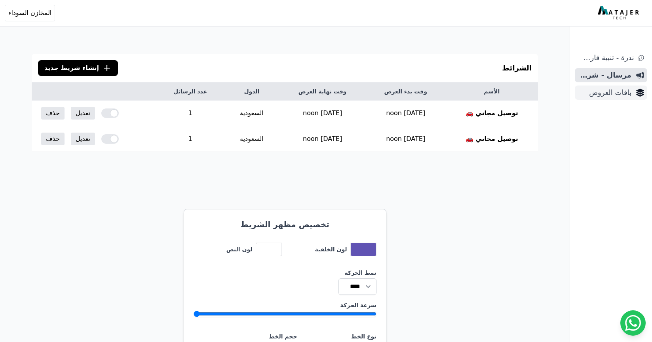 This screenshot has width=652, height=342. I want to click on th: وقت بدء العرض, so click(406, 91).